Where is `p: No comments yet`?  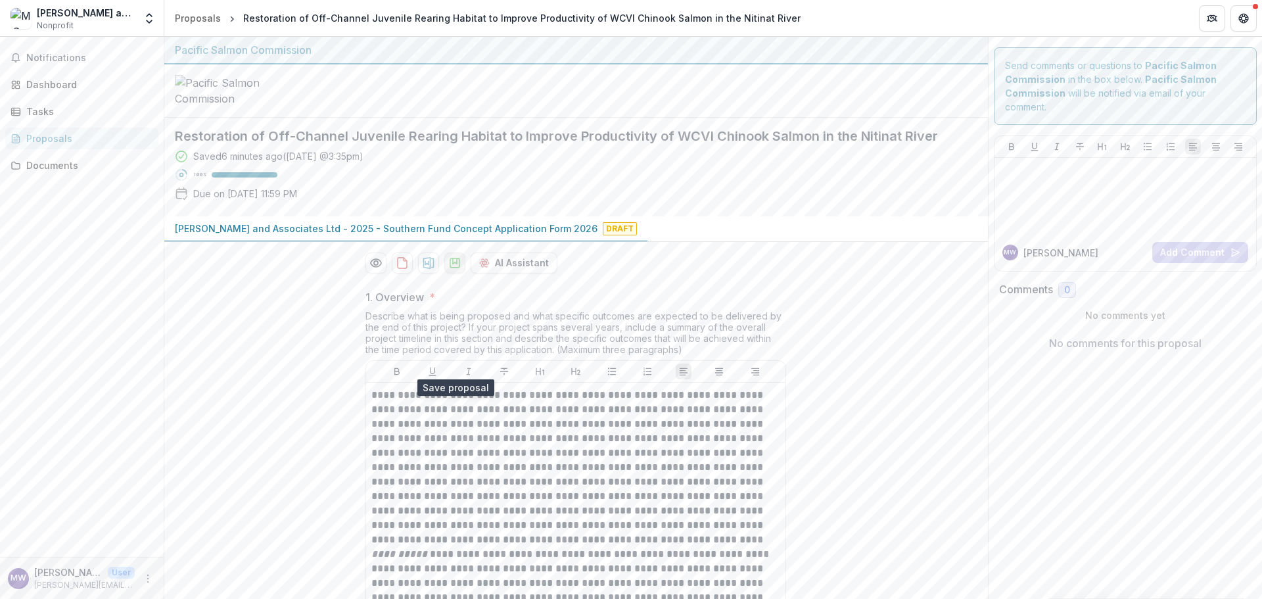
p: No comments yet is located at coordinates (1125, 315).